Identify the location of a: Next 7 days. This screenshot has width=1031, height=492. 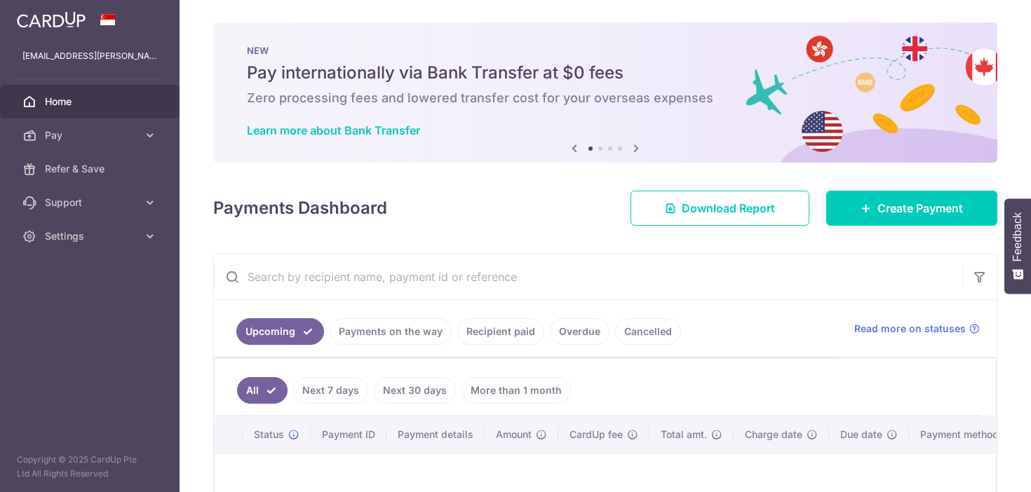
(330, 390).